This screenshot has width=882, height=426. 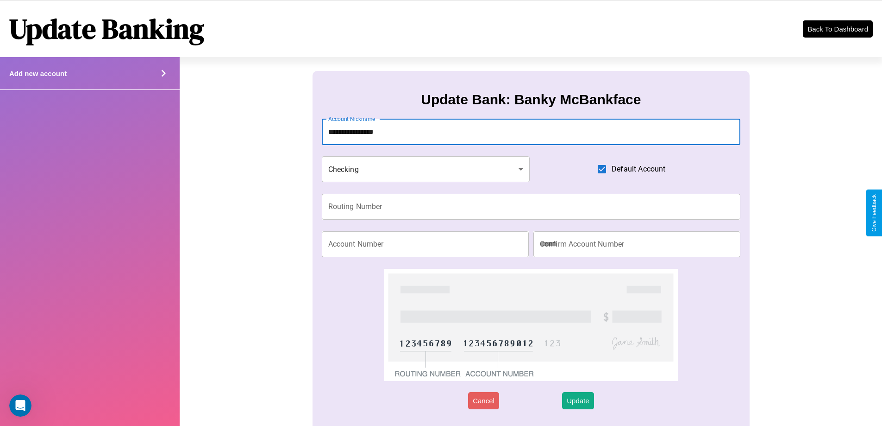 What do you see at coordinates (484, 400) in the screenshot?
I see `button: Cancel` at bounding box center [484, 400].